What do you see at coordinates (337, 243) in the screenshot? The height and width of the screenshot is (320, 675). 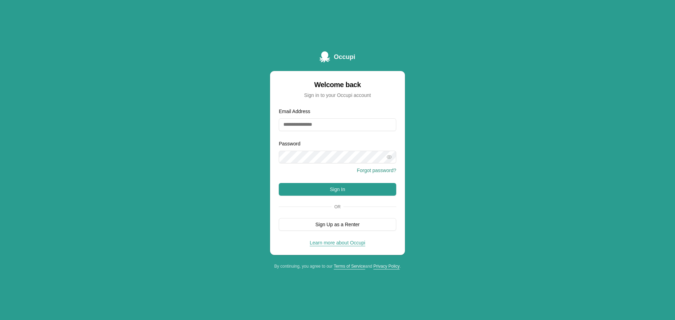 I see `a: Learn more about Occupi` at bounding box center [337, 243].